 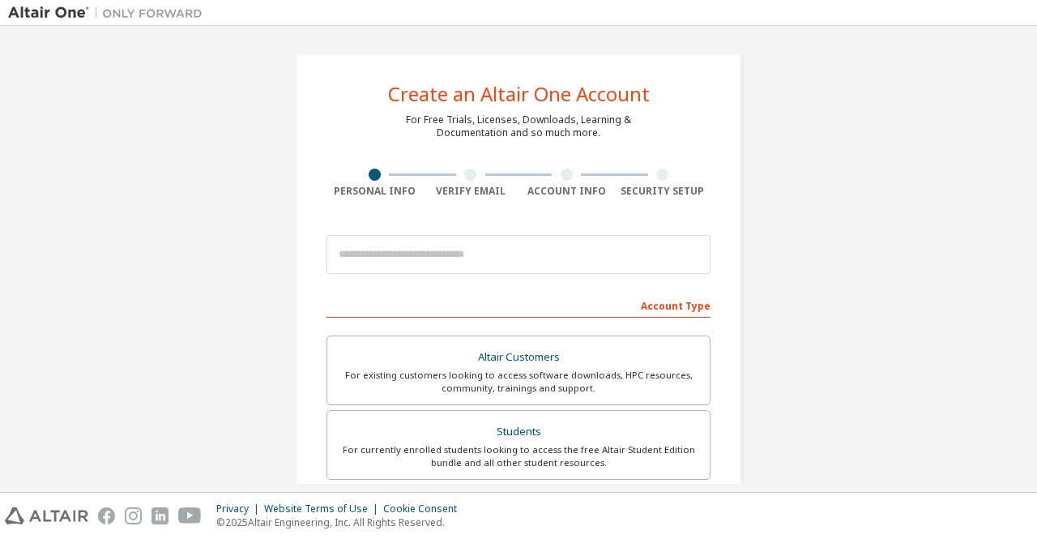 What do you see at coordinates (519, 94) in the screenshot?
I see `div: Create an Altair One Account` at bounding box center [519, 94].